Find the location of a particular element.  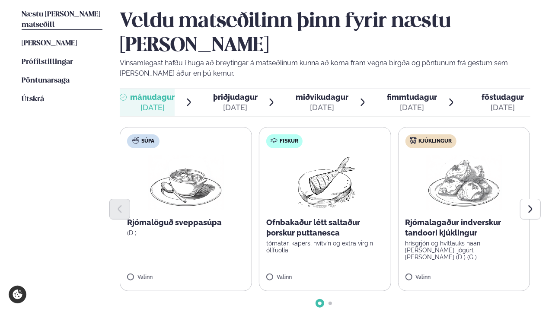

span: Fiskur is located at coordinates (289, 141).